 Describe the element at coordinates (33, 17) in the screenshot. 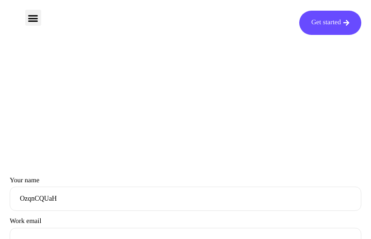

I see `div: Menu Toggle` at that location.